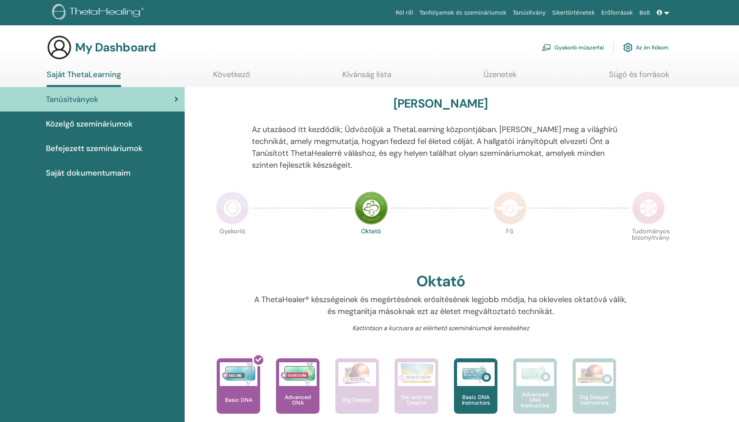 This screenshot has height=422, width=739. Describe the element at coordinates (88, 173) in the screenshot. I see `span: Saját dokumentumaim` at that location.